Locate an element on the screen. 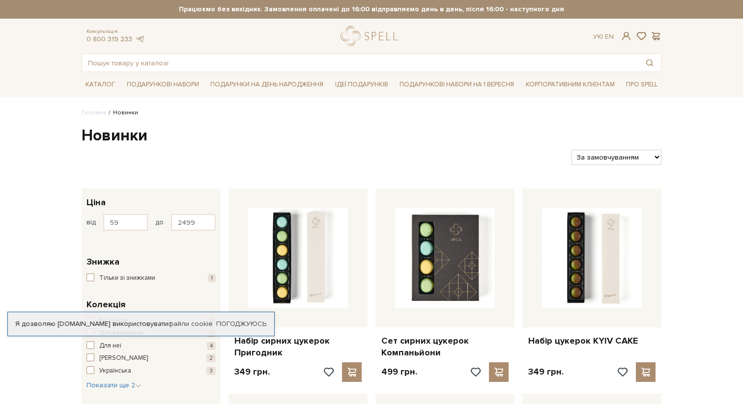 Image resolution: width=743 pixels, height=404 pixels. div: Ук is located at coordinates (603, 37).